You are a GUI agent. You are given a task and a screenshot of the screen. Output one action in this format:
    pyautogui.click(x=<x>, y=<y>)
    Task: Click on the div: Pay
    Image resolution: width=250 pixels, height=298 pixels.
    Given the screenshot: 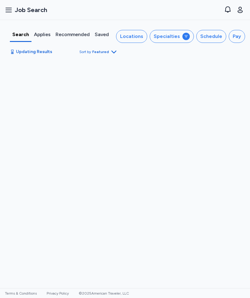 What is the action you would take?
    pyautogui.click(x=237, y=36)
    